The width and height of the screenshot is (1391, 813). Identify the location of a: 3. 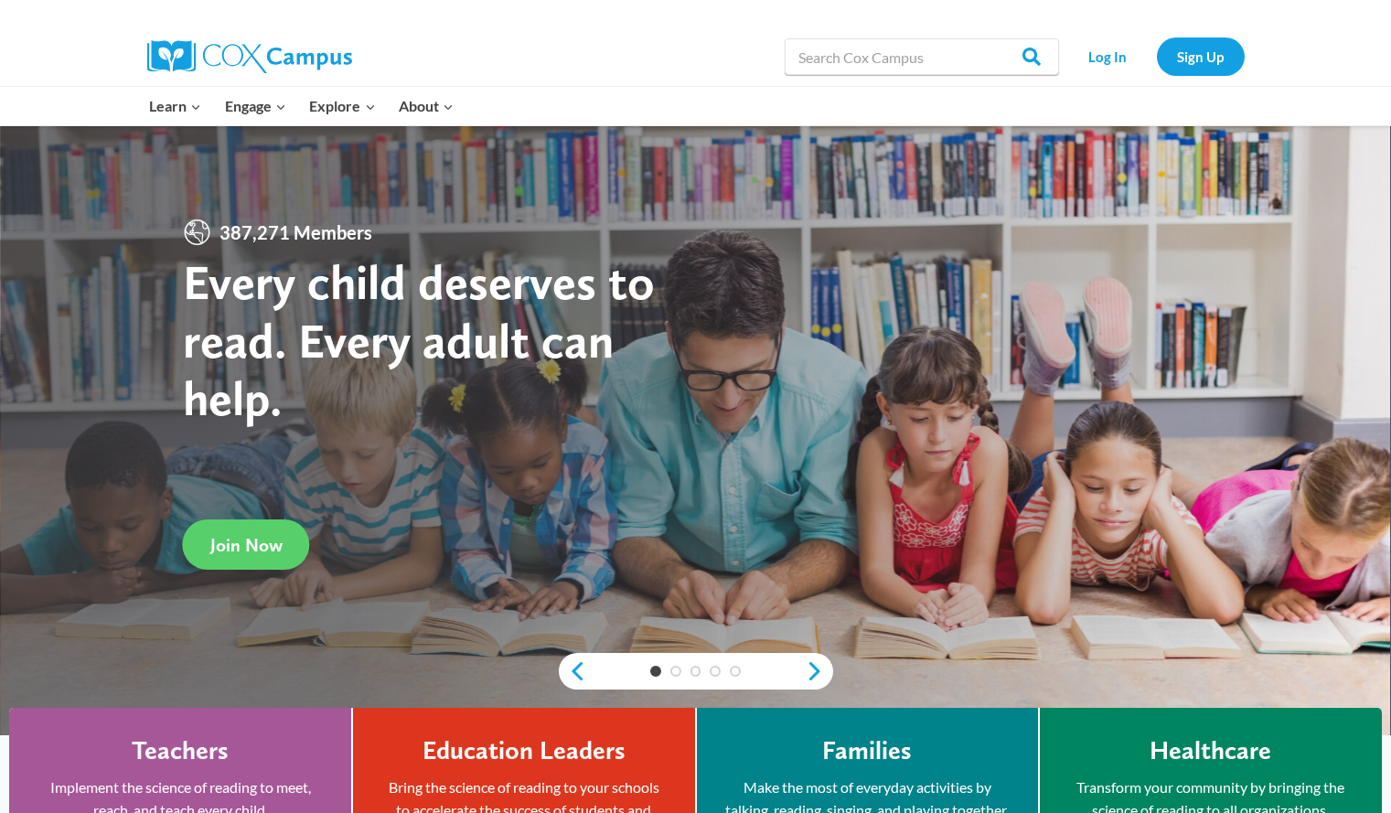
(696, 671).